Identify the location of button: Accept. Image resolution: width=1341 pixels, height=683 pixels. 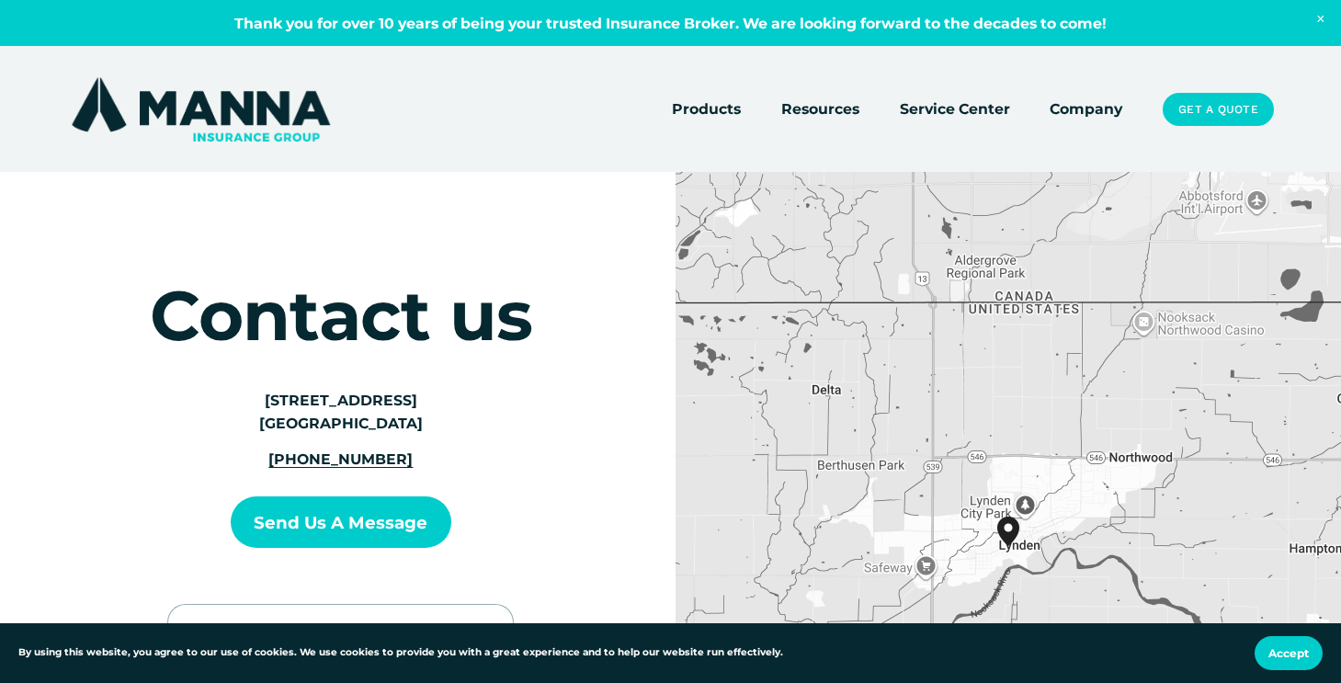
(1288, 652).